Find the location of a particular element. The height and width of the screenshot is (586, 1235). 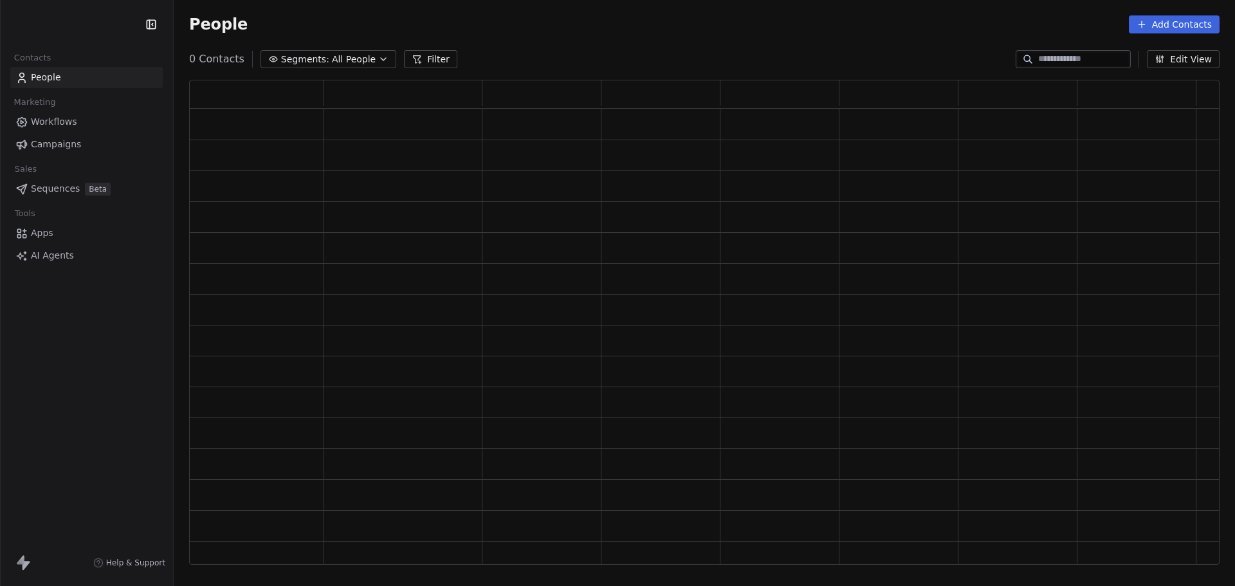

a: Campaigns is located at coordinates (86, 144).